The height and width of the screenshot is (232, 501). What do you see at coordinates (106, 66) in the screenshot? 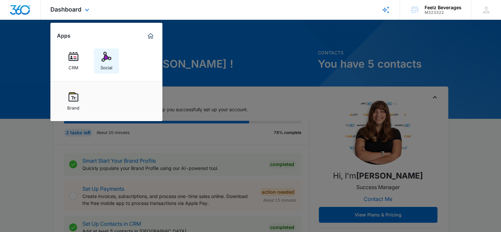
I see `div: Social` at bounding box center [106, 66].